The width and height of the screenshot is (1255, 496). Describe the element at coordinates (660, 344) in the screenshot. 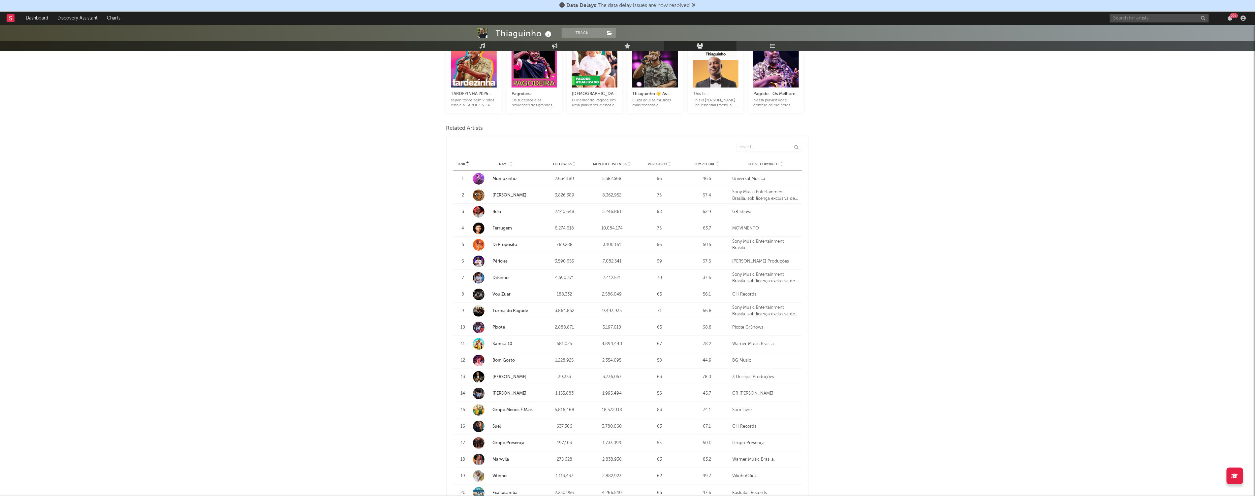

I see `div: 67` at that location.